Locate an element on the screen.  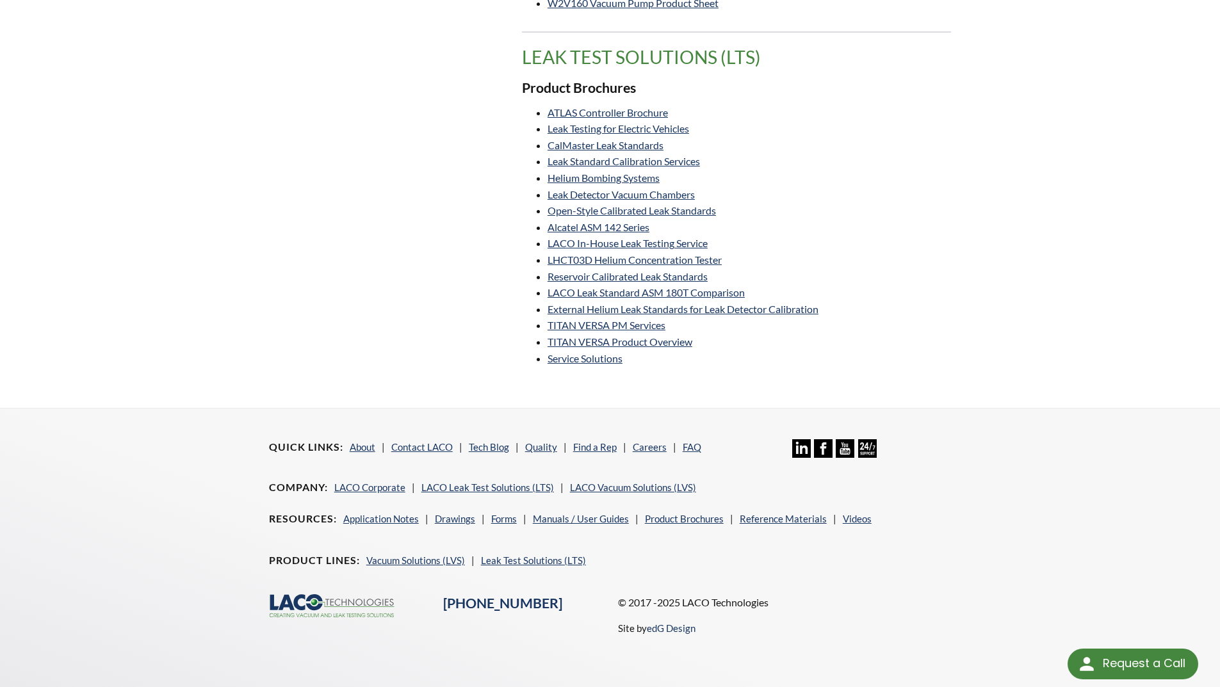
a: Videos is located at coordinates (857, 519).